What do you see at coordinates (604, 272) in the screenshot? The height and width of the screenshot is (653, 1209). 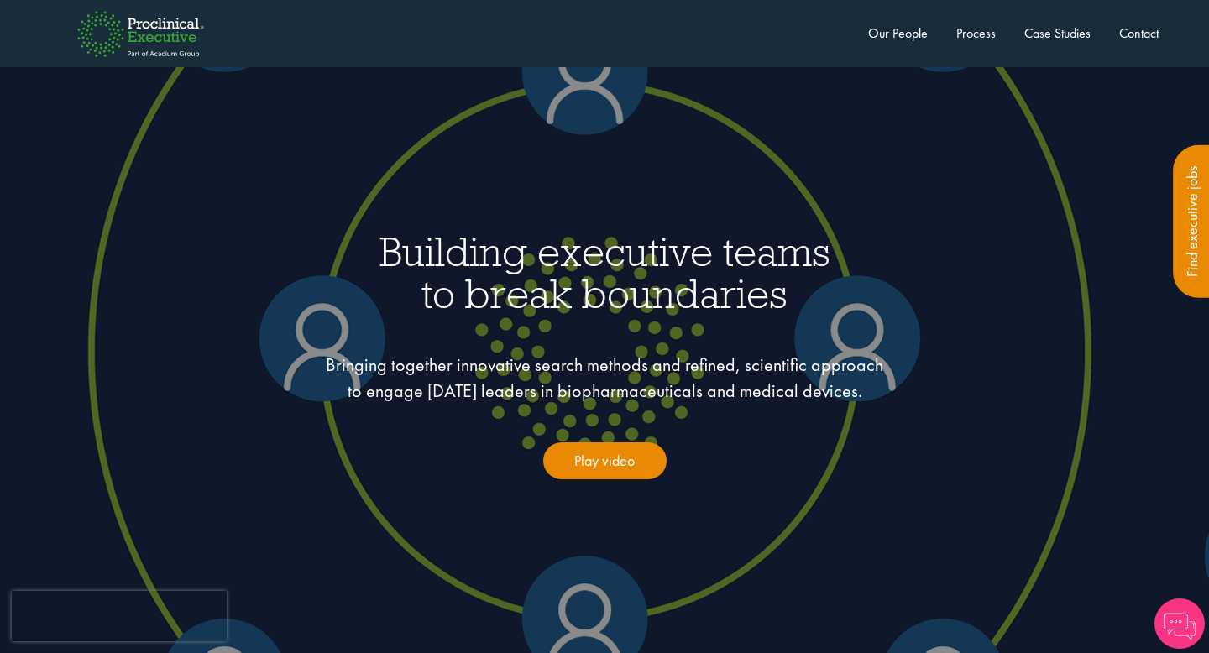 I see `h1: Building executive teams to break boundaries` at bounding box center [604, 272].